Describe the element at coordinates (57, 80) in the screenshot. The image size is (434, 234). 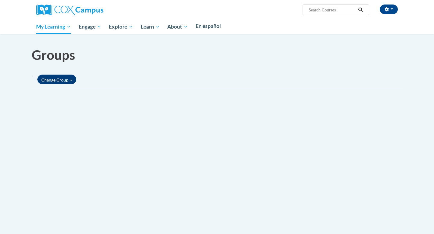
I see `a: Change Group` at that location.